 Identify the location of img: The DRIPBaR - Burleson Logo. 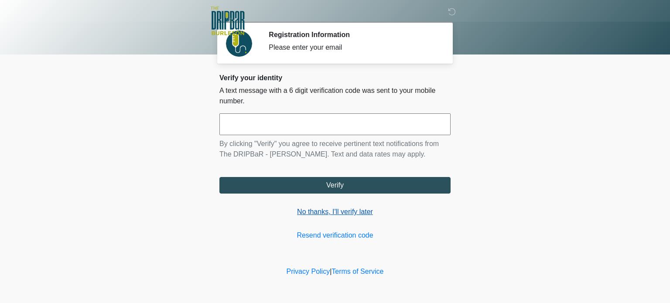
(228, 21).